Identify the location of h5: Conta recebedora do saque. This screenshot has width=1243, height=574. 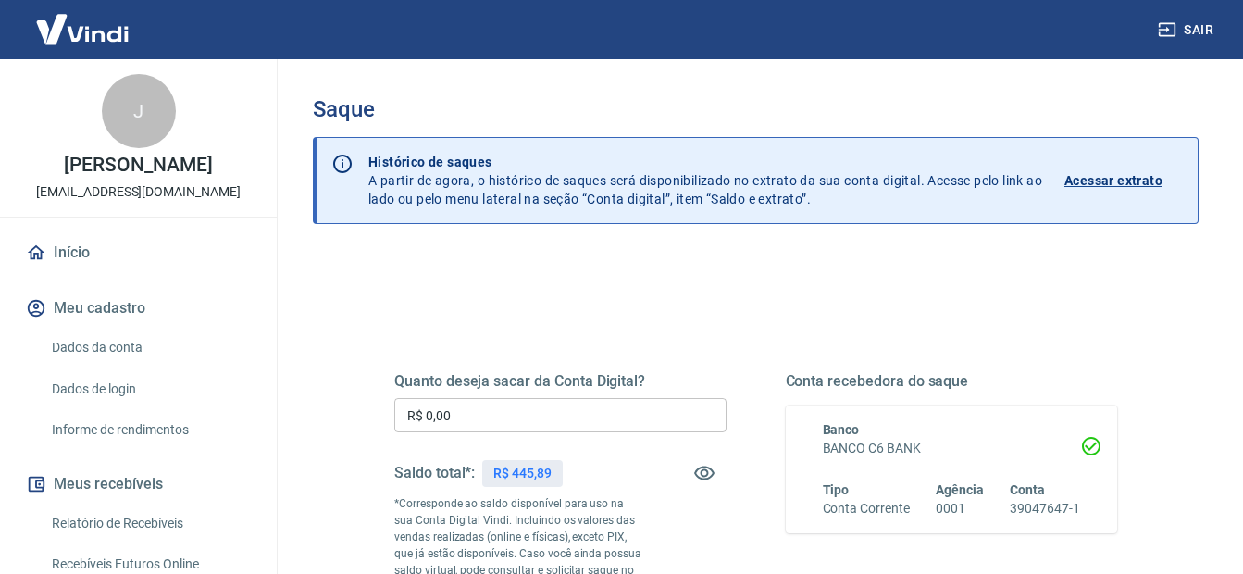
(951, 381).